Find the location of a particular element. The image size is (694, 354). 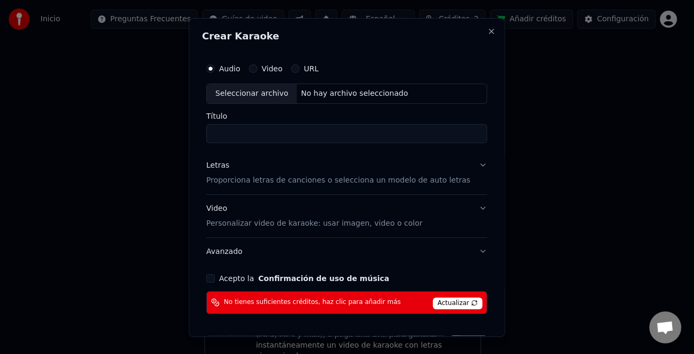

label: Título is located at coordinates (346, 116).